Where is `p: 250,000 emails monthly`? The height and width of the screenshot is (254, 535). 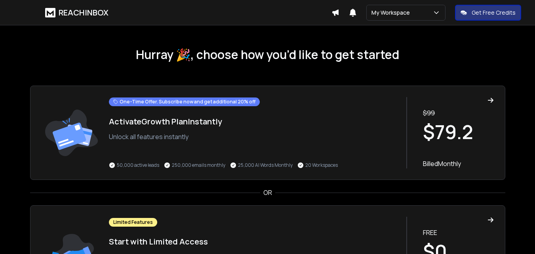 p: 250,000 emails monthly is located at coordinates (198, 165).